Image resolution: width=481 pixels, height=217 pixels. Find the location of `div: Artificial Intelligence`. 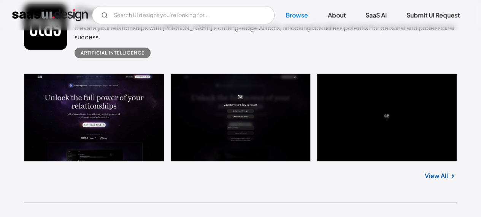

div: Artificial Intelligence is located at coordinates (113, 53).